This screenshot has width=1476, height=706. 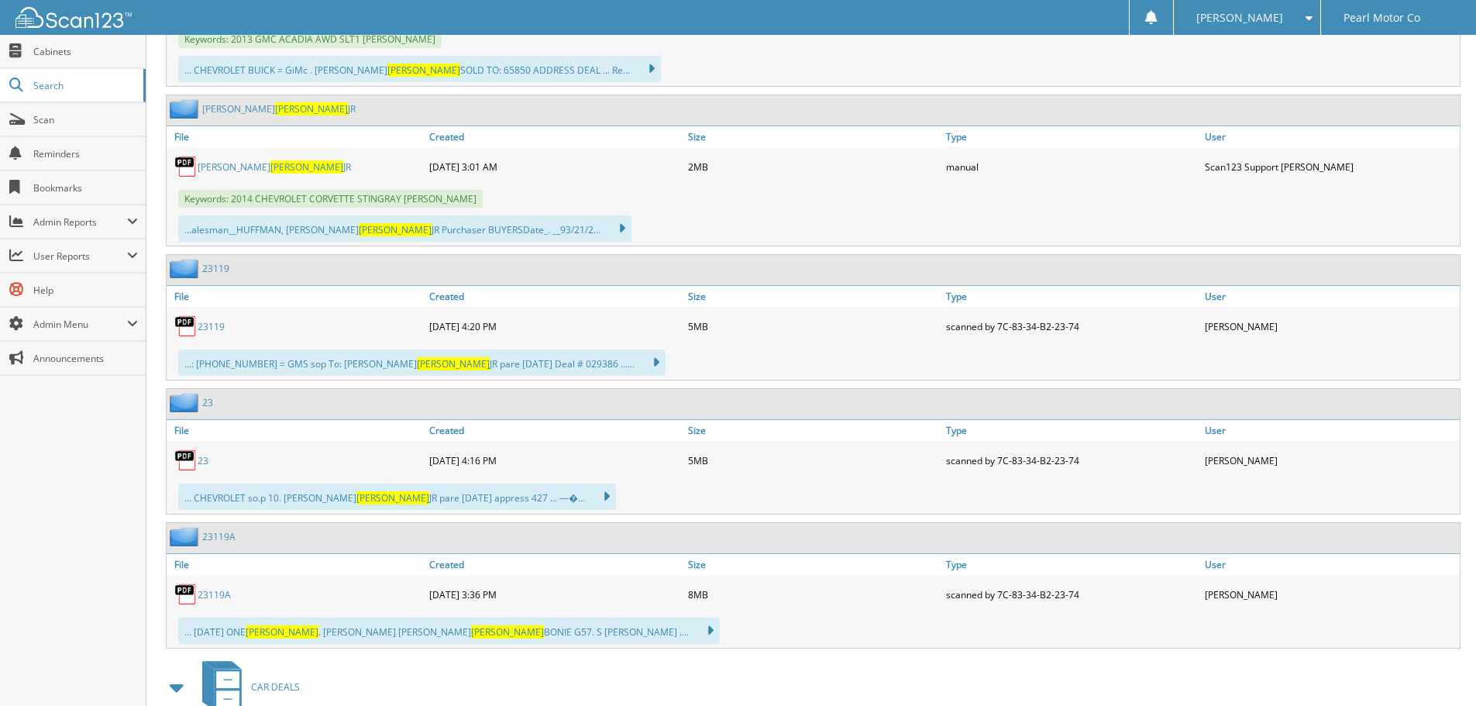 What do you see at coordinates (85, 358) in the screenshot?
I see `span: Announcements` at bounding box center [85, 358].